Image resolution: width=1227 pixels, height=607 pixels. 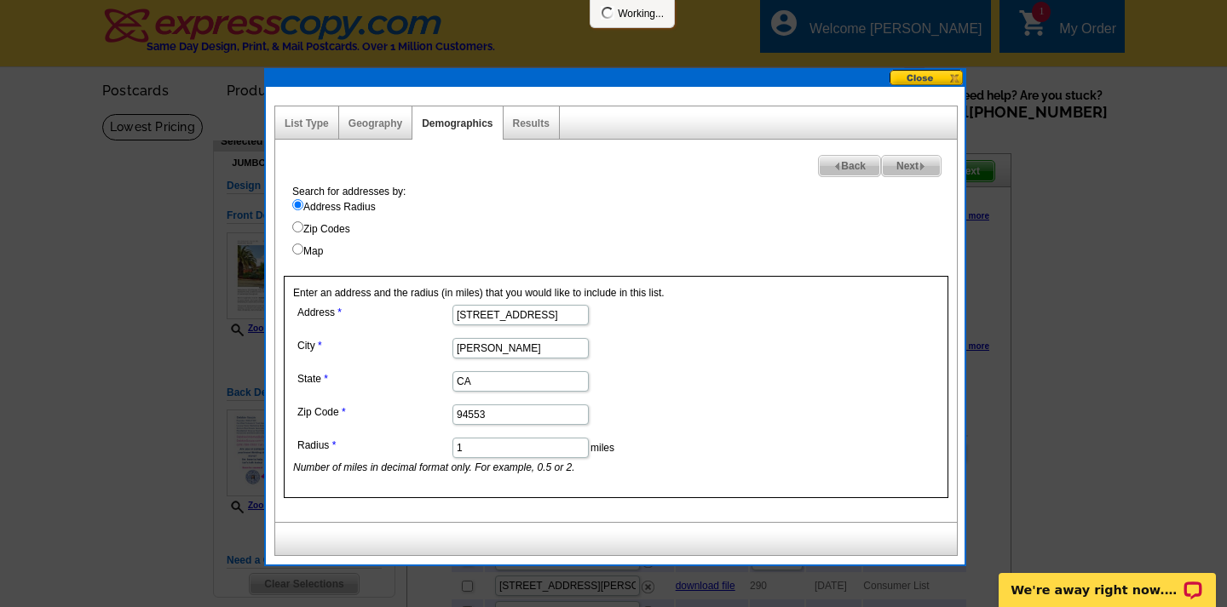 What do you see at coordinates (457, 124) in the screenshot?
I see `a: Demographics` at bounding box center [457, 124].